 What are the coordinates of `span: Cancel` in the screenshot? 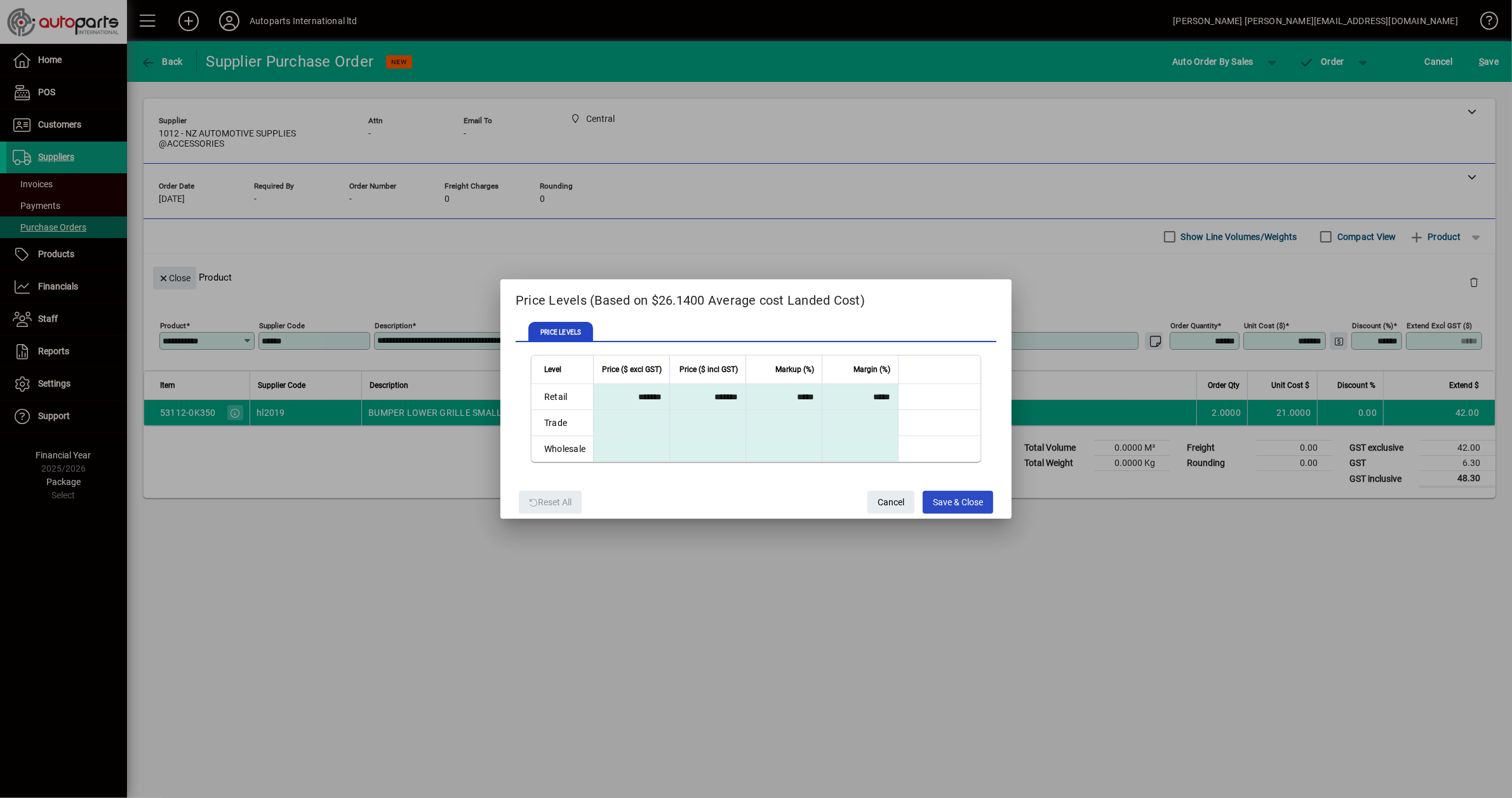 It's located at (891, 502).